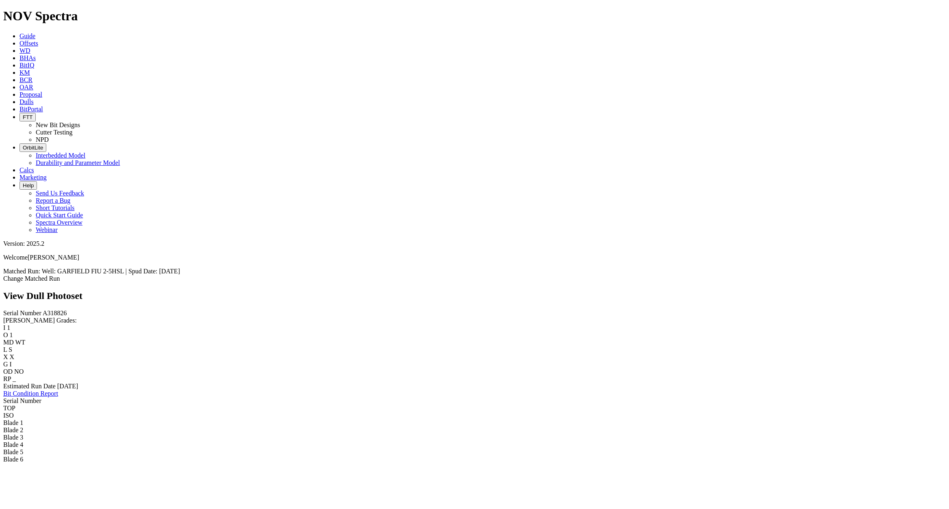  Describe the element at coordinates (78, 162) in the screenshot. I see `a: Durability and Parameter Model` at that location.